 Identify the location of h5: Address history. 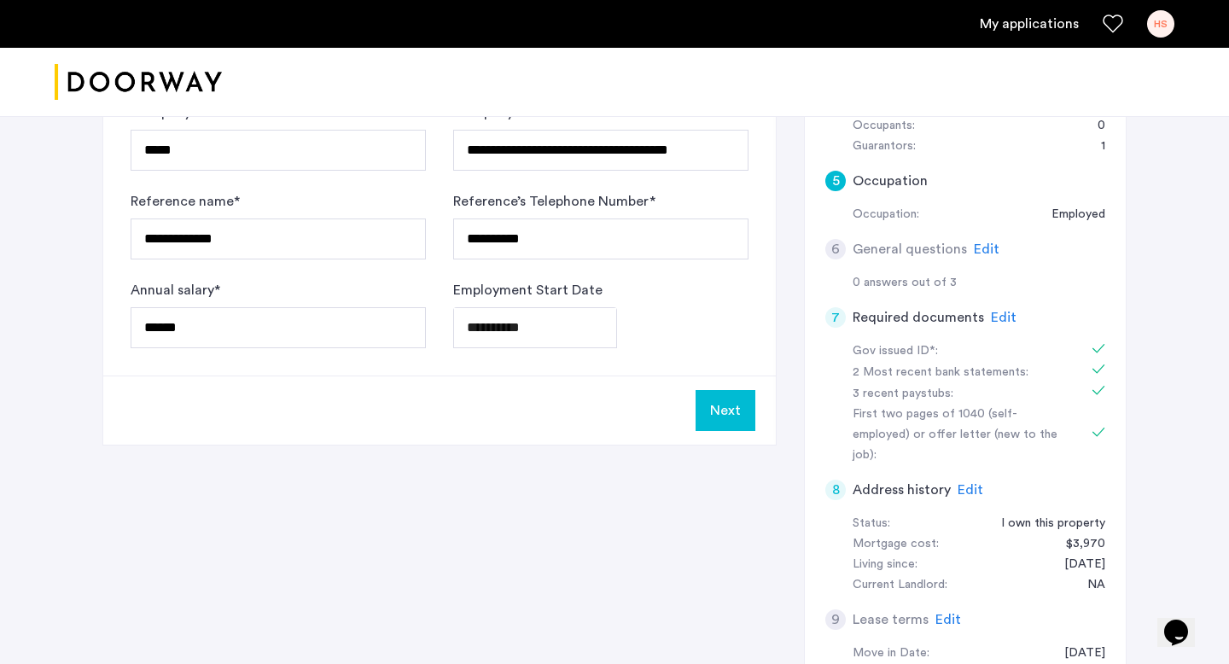
(901, 490).